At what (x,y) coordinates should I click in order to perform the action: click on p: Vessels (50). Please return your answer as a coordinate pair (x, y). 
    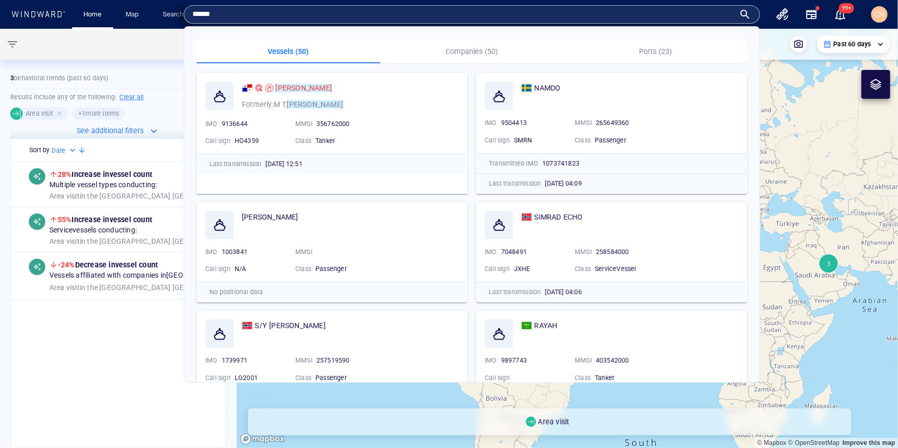
    Looking at the image, I should click on (288, 51).